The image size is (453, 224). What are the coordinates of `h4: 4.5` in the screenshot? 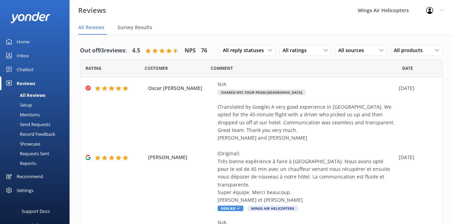 It's located at (136, 51).